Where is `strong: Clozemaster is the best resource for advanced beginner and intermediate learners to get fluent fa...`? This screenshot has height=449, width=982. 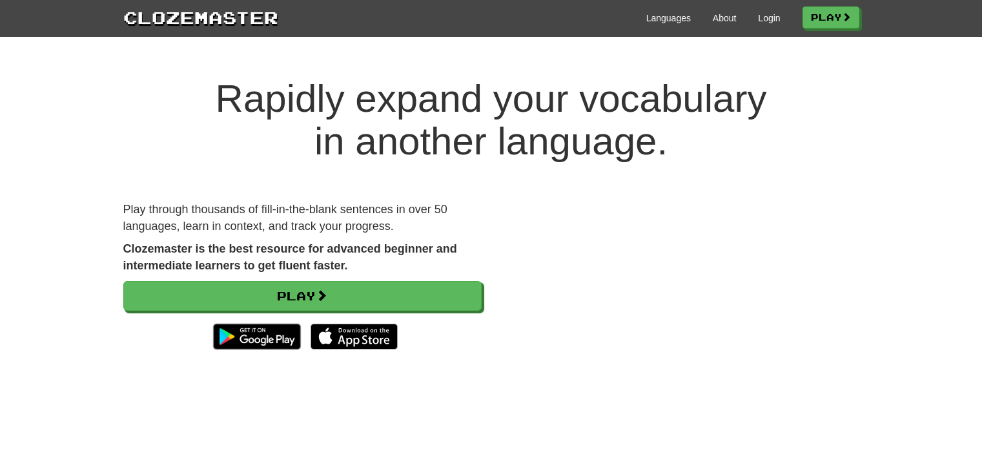
strong: Clozemaster is the best resource for advanced beginner and intermediate learners to get fluent fa... is located at coordinates (290, 257).